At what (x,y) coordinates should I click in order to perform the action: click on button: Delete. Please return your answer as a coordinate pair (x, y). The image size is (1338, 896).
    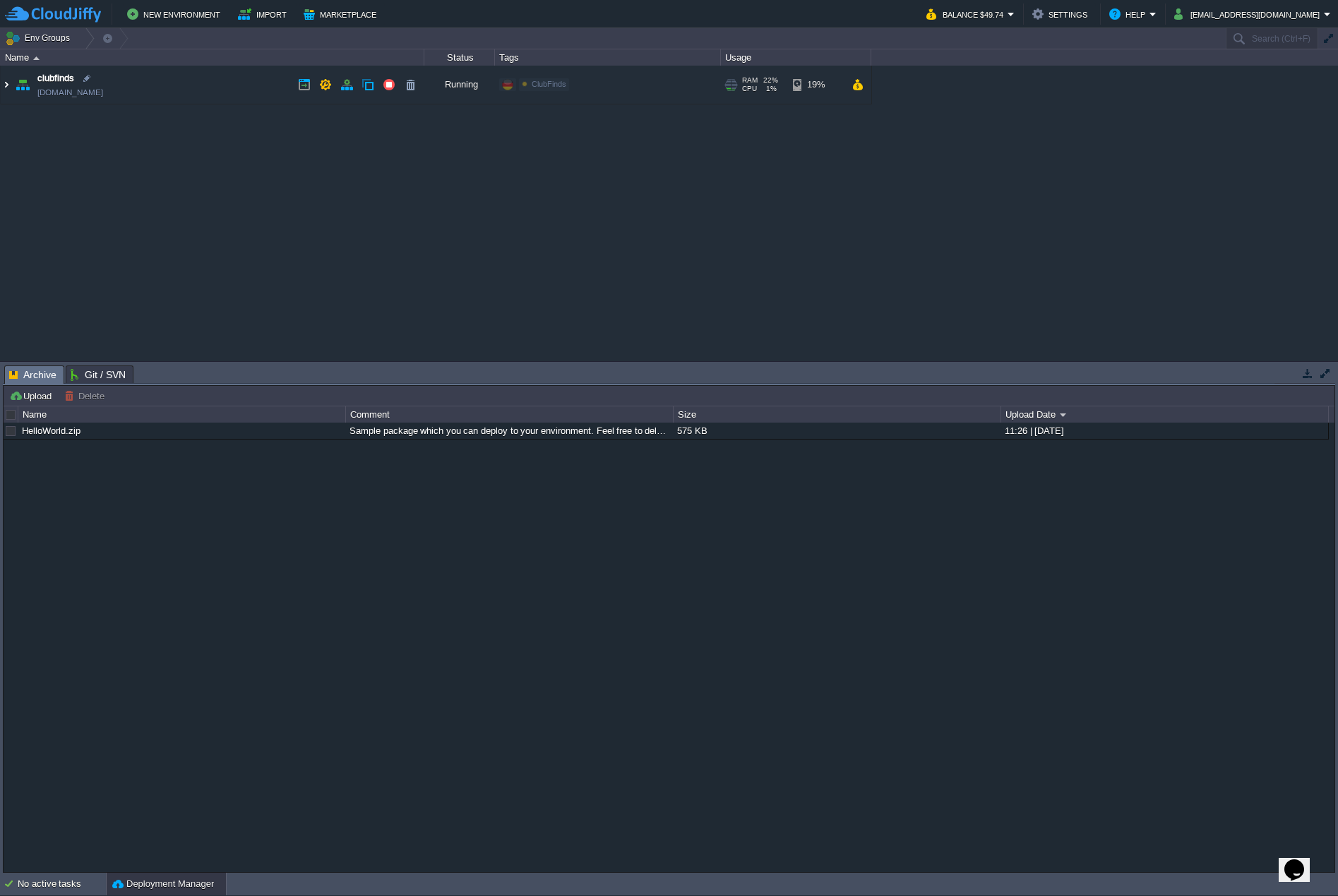
    Looking at the image, I should click on (86, 396).